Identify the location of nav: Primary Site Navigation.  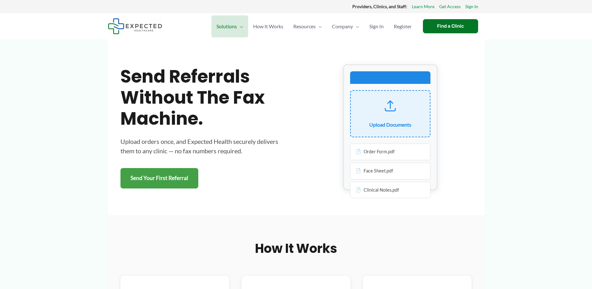
(314, 26).